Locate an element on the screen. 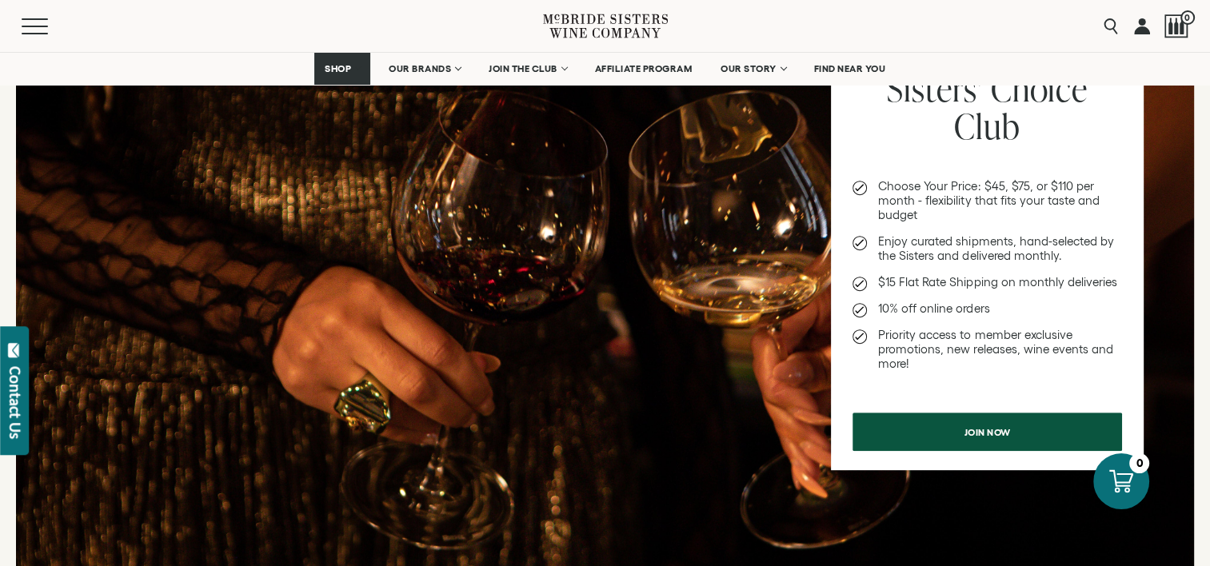  div: Contact Us is located at coordinates (15, 402).